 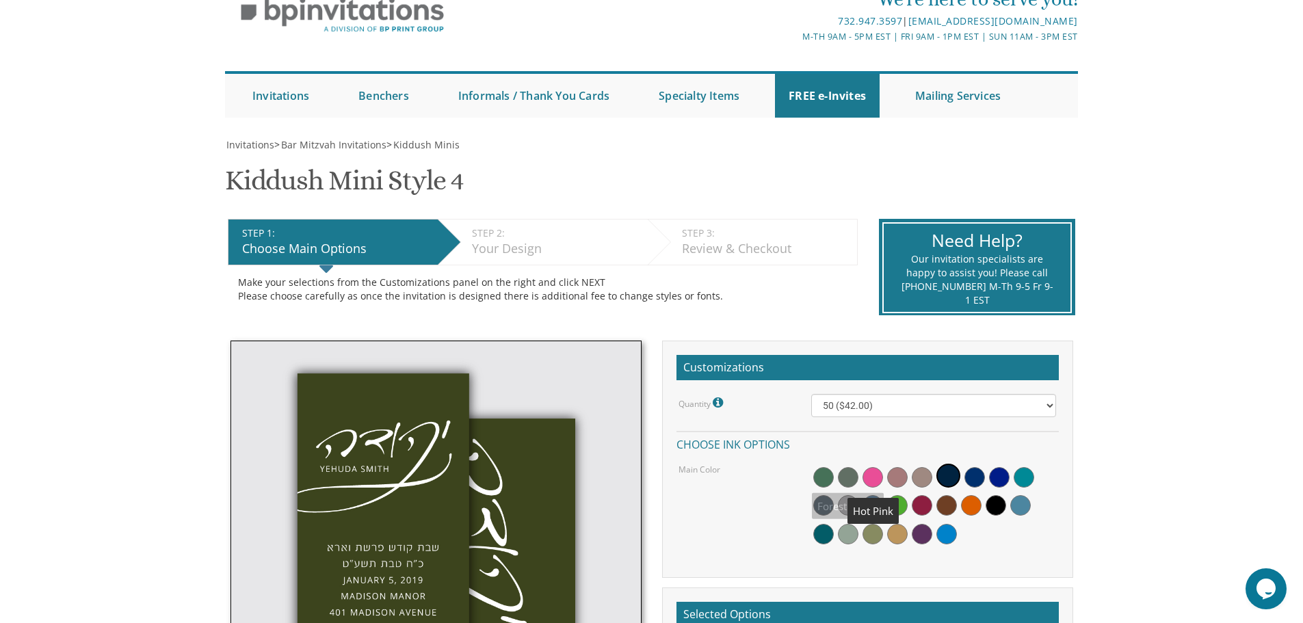 I want to click on div: M-Th 9am - 5pm EST | Fri 9am - 1pm EST | Sun 11am - 3pm EST, so click(x=794, y=36).